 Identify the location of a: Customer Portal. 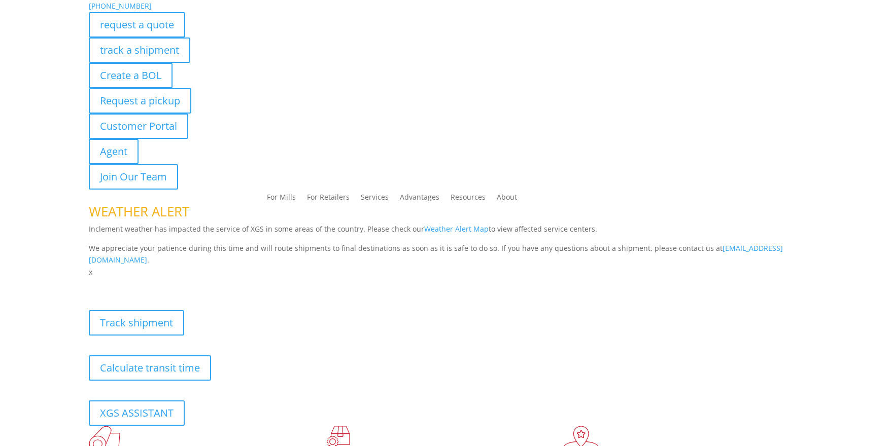
(138, 126).